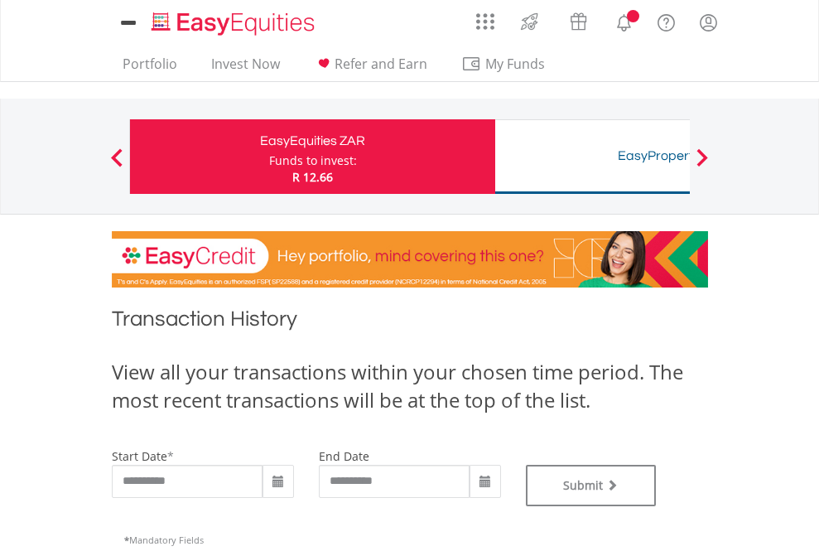 This screenshot has height=556, width=819. I want to click on a: My Profile, so click(708, 22).